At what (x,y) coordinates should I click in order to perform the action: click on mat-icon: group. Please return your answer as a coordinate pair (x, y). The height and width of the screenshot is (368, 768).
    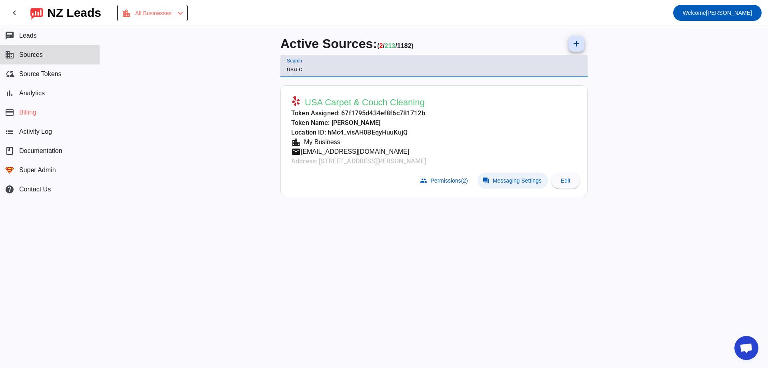
    Looking at the image, I should click on (424, 180).